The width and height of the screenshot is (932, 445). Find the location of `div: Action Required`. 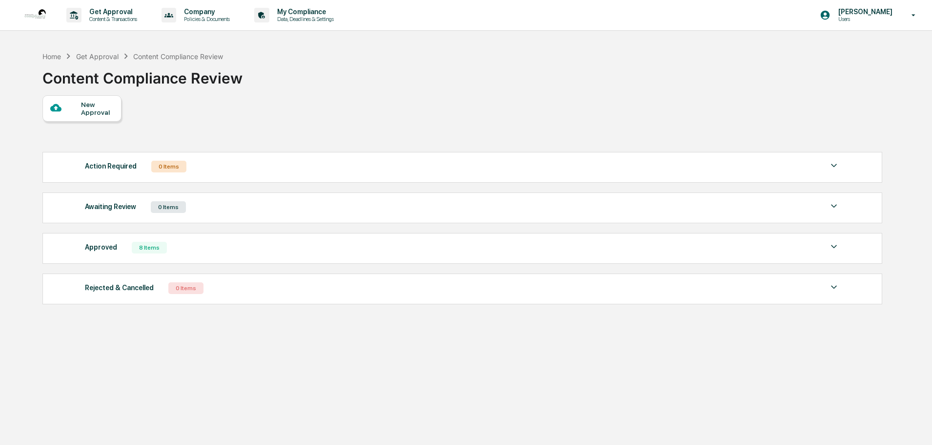

div: Action Required is located at coordinates (111, 166).